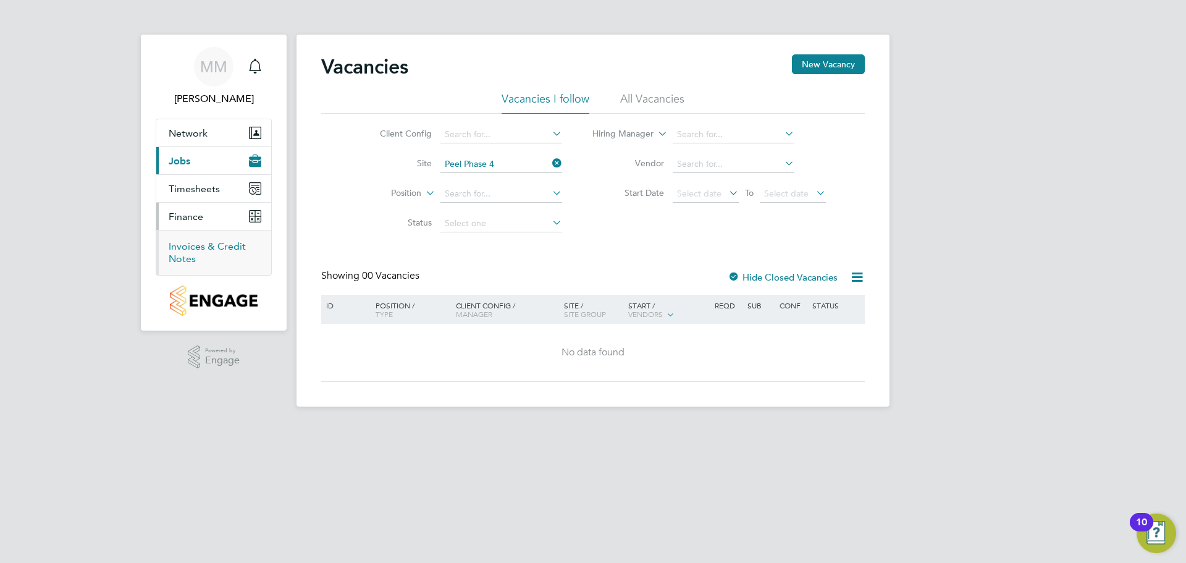  What do you see at coordinates (371, 276) in the screenshot?
I see `div: Showing` at bounding box center [371, 276].